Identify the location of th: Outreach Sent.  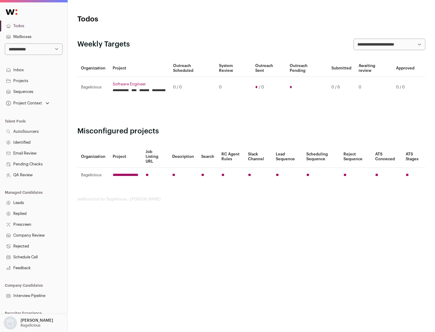
(269, 68).